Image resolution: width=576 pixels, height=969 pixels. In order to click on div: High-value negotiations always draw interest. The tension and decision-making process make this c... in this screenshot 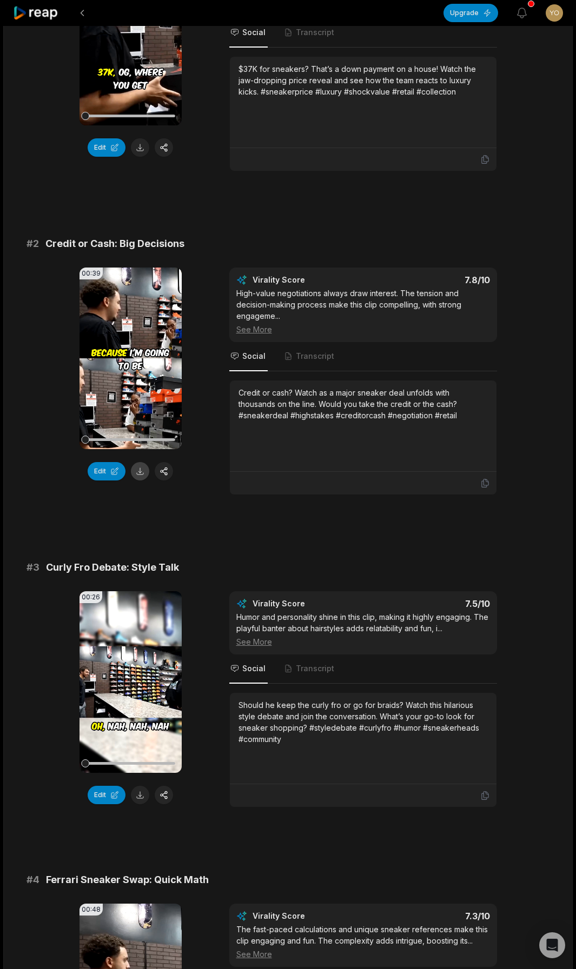, I will do `click(363, 311)`.